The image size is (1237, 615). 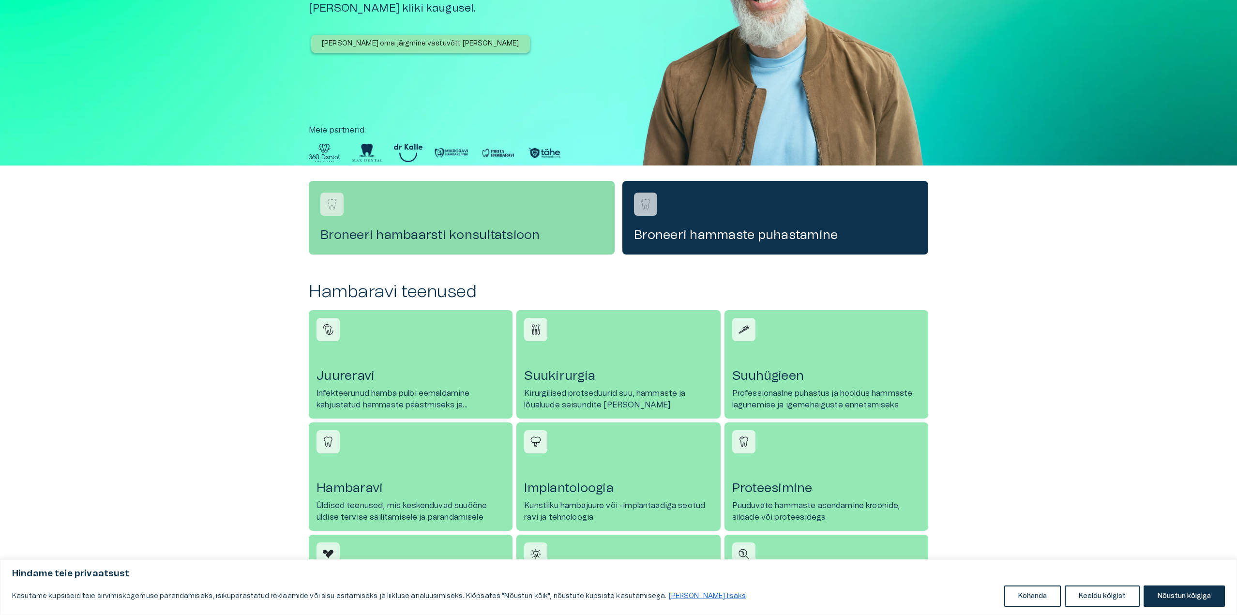 I want to click on p: Hindame teie privaatsust, so click(x=618, y=574).